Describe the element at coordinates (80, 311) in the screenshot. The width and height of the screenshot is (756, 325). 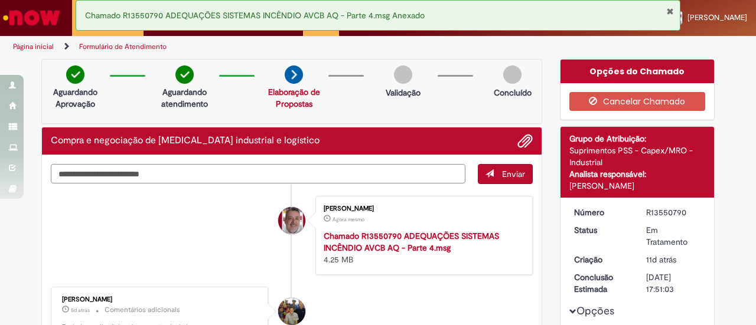
I see `time: 24/09/2025 22:06:14` at that location.